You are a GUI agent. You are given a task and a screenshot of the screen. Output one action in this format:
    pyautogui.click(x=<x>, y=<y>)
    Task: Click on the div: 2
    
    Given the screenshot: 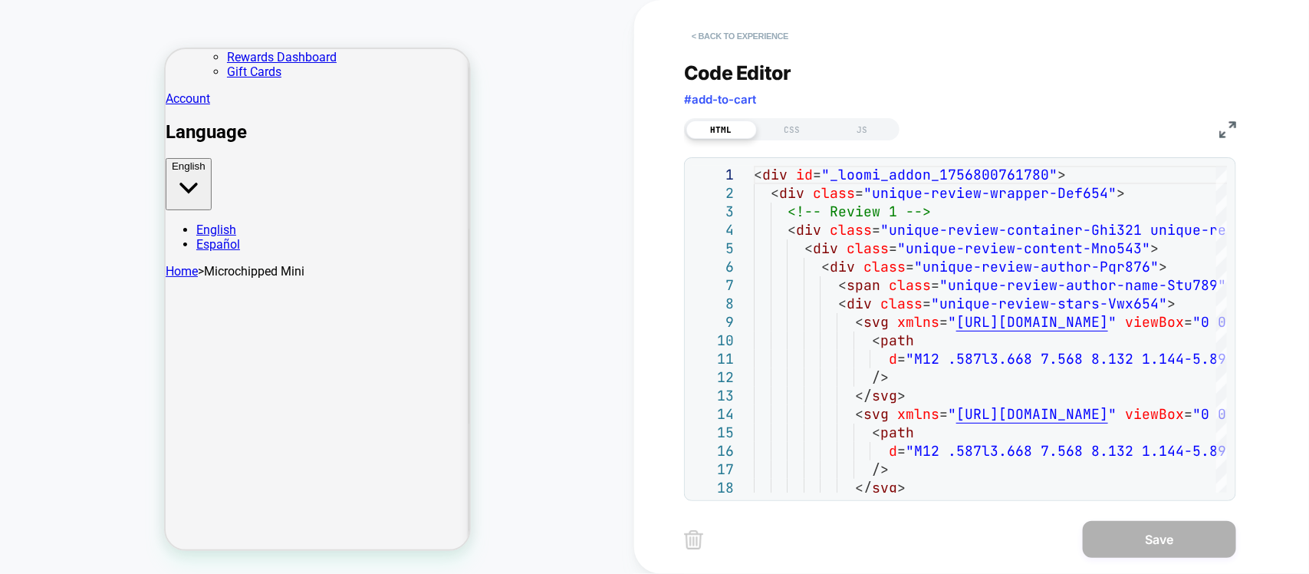 What is the action you would take?
    pyautogui.click(x=713, y=193)
    